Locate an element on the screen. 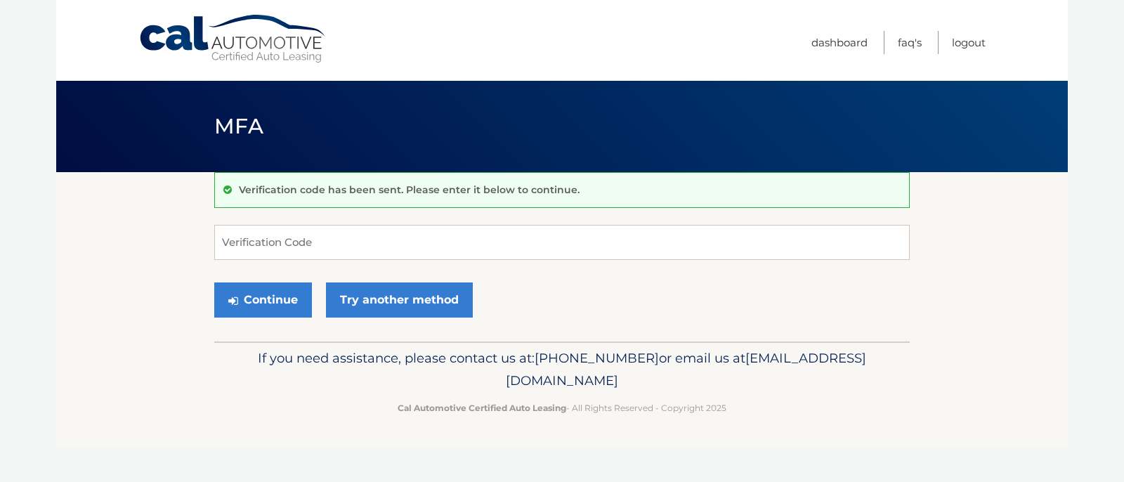 This screenshot has width=1124, height=482. a: Try another method is located at coordinates (399, 300).